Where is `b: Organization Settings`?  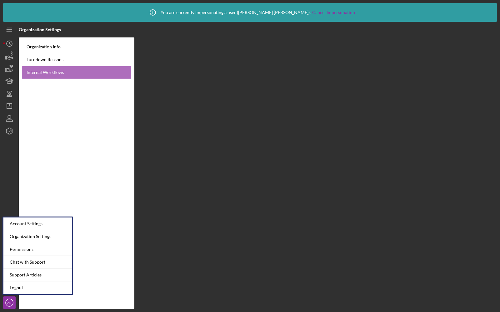
b: Organization Settings is located at coordinates (40, 30).